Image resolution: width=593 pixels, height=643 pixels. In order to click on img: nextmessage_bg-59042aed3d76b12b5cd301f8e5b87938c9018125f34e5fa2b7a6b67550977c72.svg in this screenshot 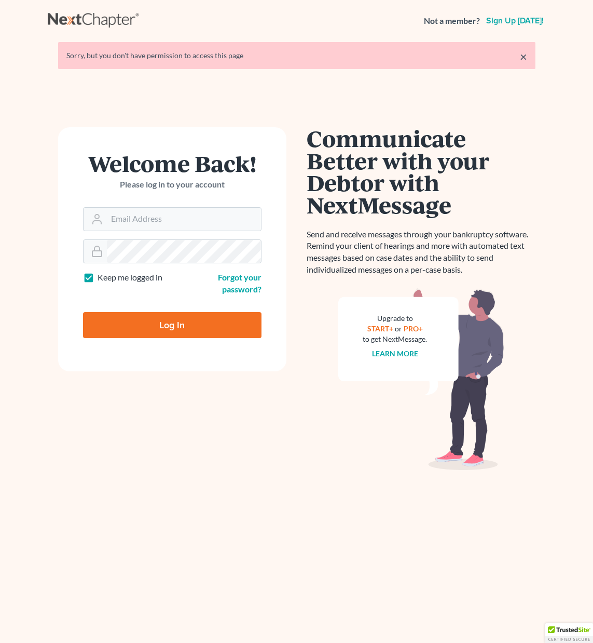, I will do `click(421, 379)`.